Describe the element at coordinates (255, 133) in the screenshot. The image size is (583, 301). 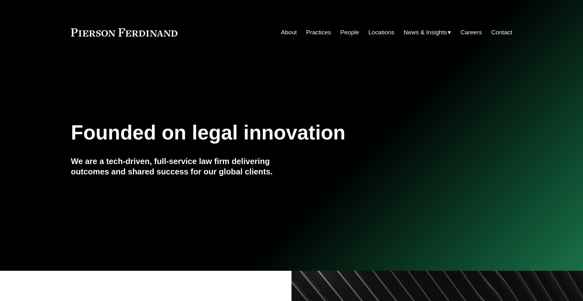
I see `h1: Founded on legal innovation` at that location.